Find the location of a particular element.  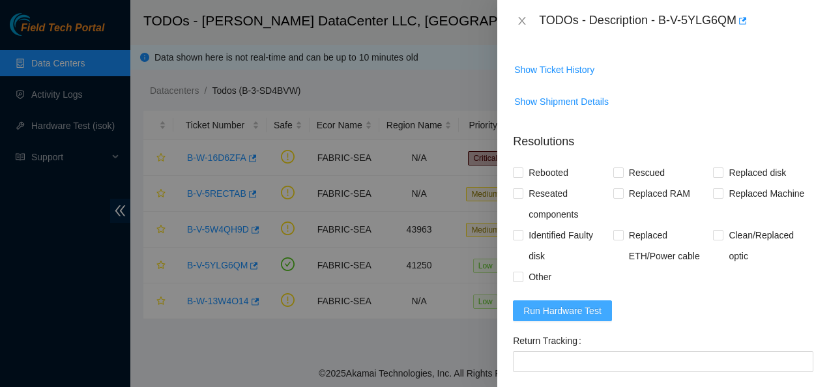

span: Clean/Replaced optic is located at coordinates (769, 246).